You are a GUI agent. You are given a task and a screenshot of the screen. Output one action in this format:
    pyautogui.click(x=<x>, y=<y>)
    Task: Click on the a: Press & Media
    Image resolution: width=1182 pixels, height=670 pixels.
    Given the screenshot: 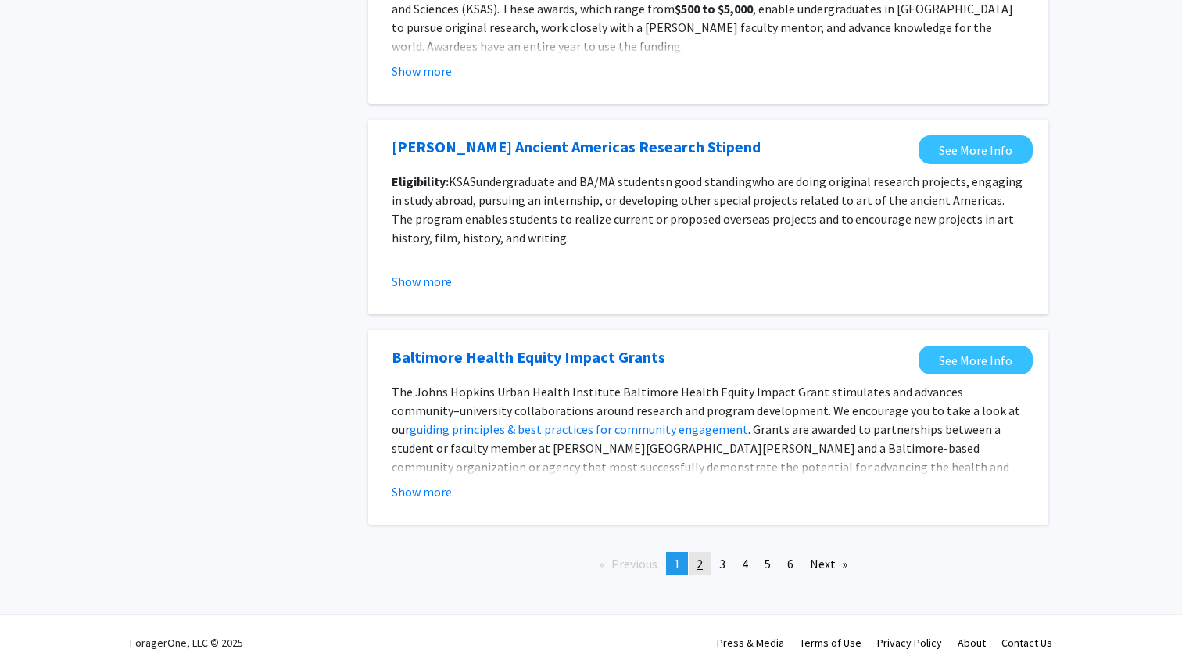 What is the action you would take?
    pyautogui.click(x=751, y=643)
    